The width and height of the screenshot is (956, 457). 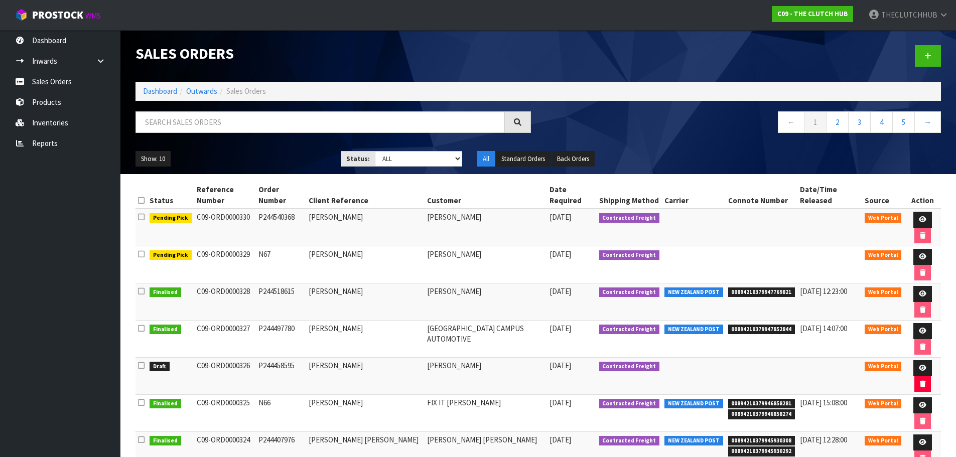 I want to click on td: N67, so click(x=281, y=265).